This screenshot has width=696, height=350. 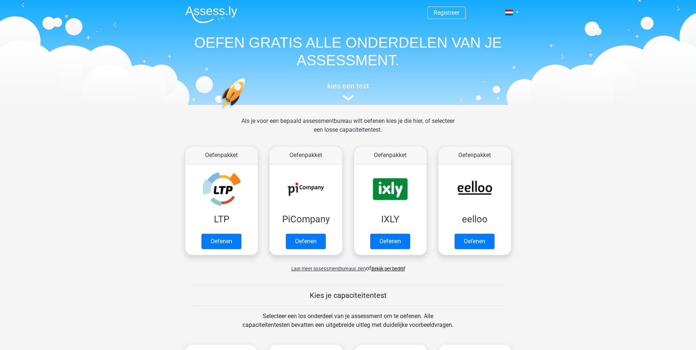 What do you see at coordinates (348, 98) in the screenshot?
I see `img: assessment` at bounding box center [348, 98].